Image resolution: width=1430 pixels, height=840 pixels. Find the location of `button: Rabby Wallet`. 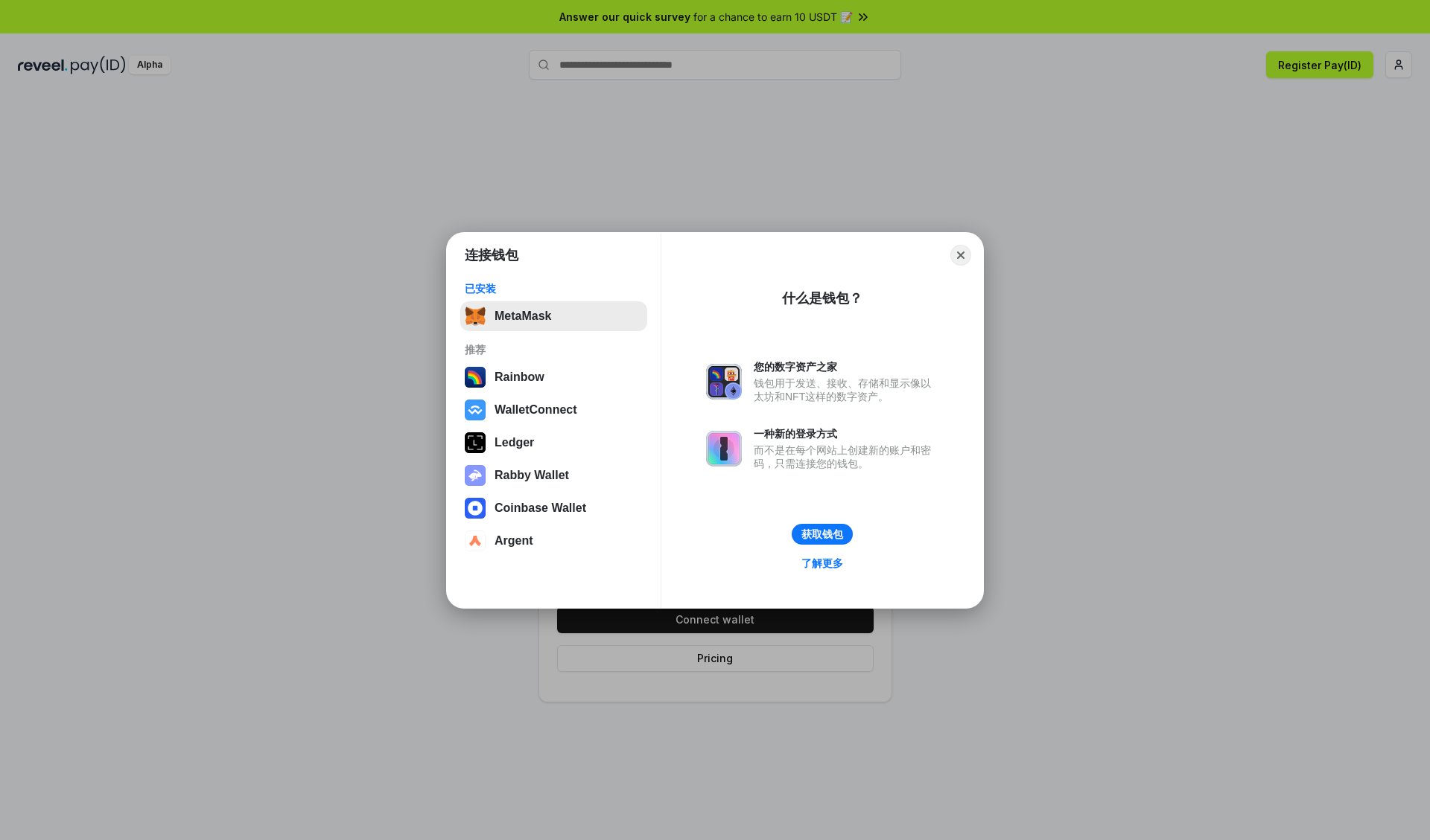

button: Rabby Wallet is located at coordinates (553, 475).